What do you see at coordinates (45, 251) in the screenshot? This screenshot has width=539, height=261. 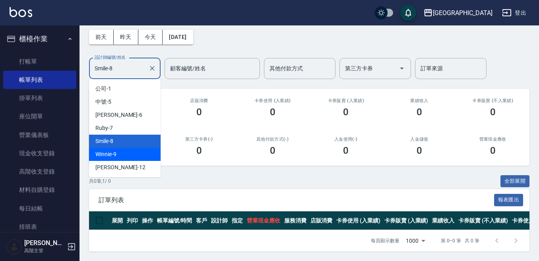 I see `p: 高階主管` at bounding box center [45, 251].